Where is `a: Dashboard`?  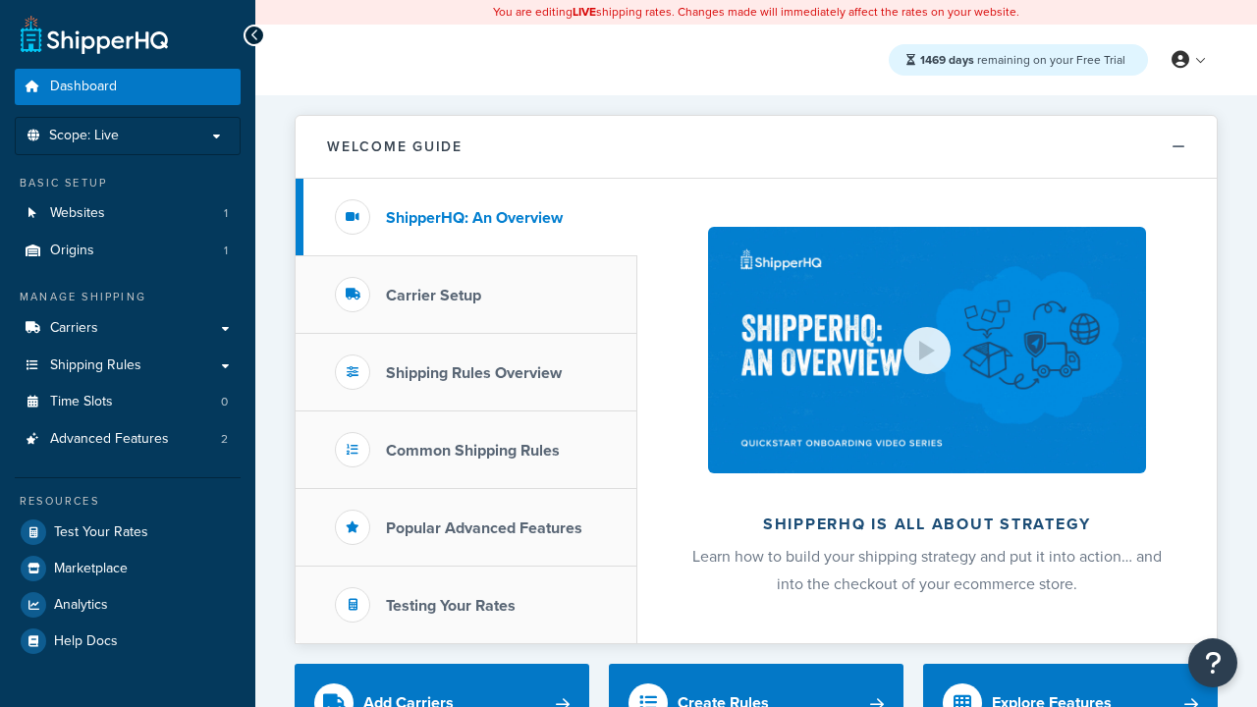 a: Dashboard is located at coordinates (128, 86).